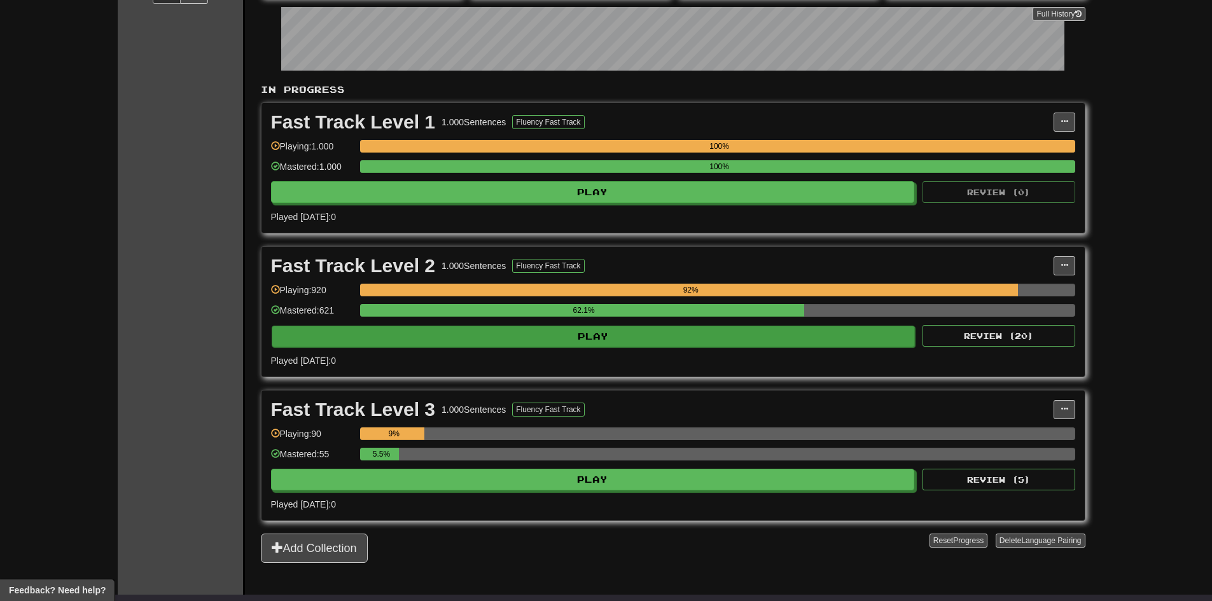  I want to click on div: Fast Track Level 1, so click(353, 122).